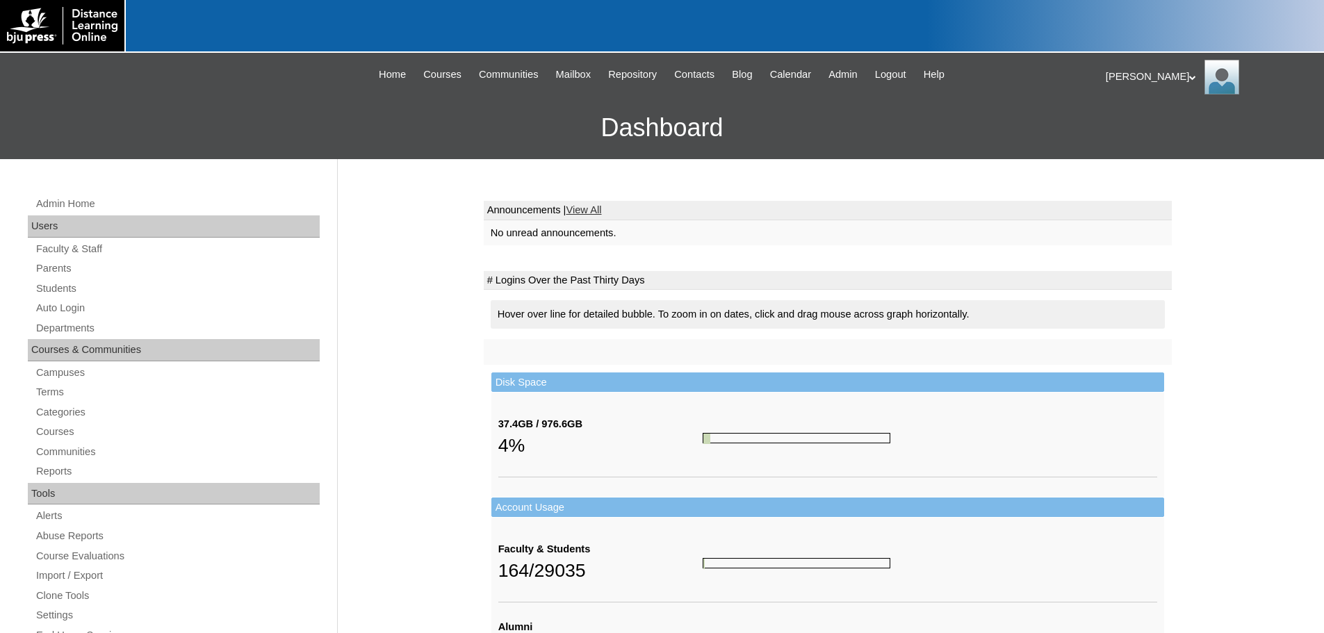  I want to click on a: Course Evaluations, so click(177, 556).